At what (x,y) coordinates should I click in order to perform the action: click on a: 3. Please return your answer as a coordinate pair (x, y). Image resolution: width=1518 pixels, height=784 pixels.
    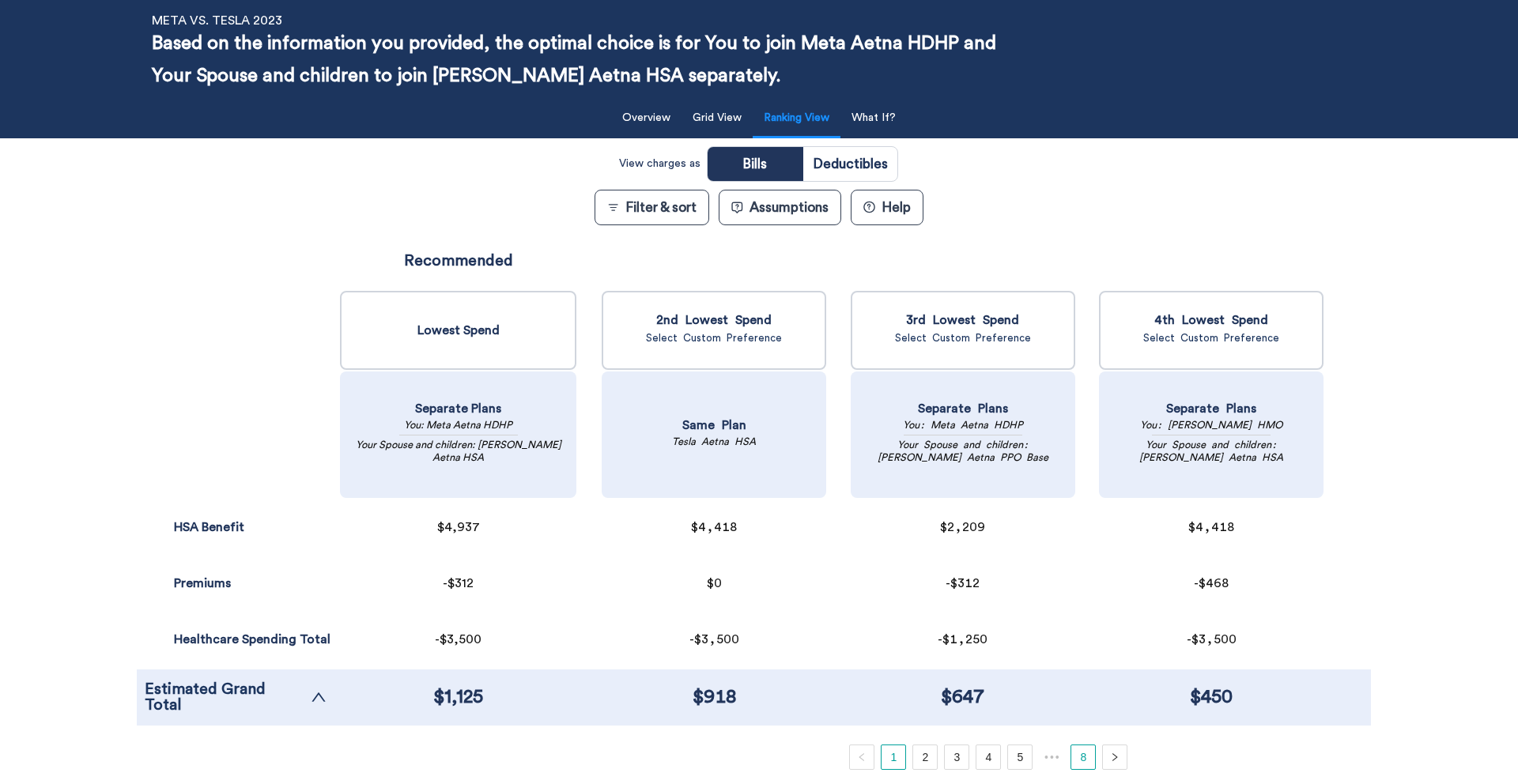
    Looking at the image, I should click on (956, 757).